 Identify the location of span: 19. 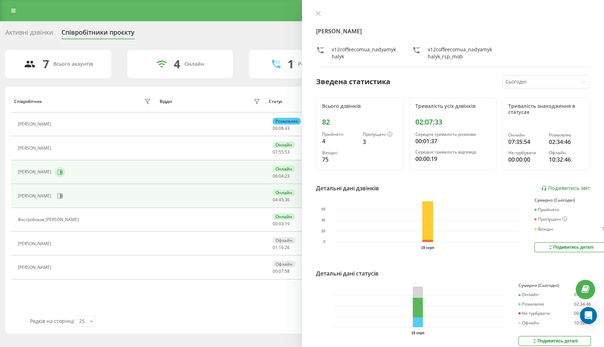
(287, 223).